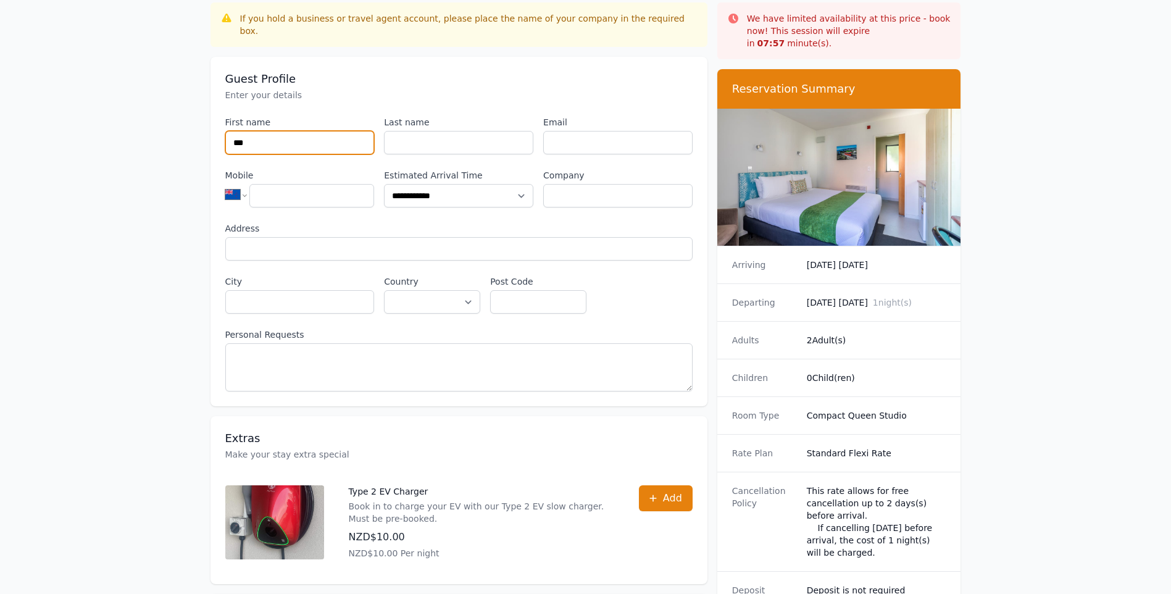  What do you see at coordinates (839, 89) in the screenshot?
I see `h3: Reservation Summary` at bounding box center [839, 89].